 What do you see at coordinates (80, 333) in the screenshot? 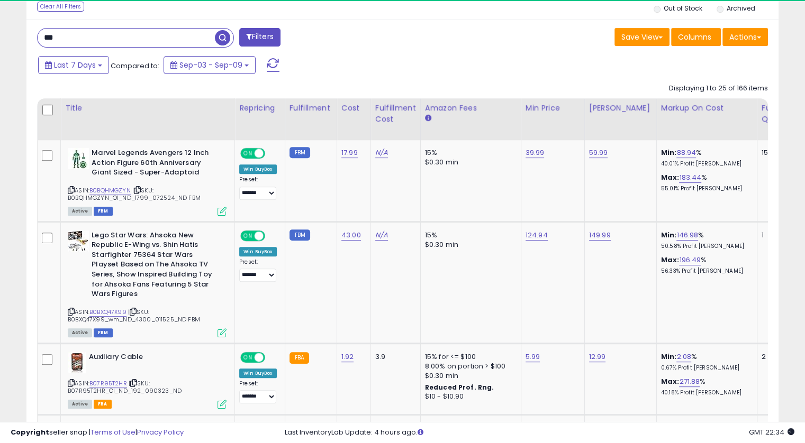
I see `span: All listings currently available for purchase on Amazon` at bounding box center [80, 333].